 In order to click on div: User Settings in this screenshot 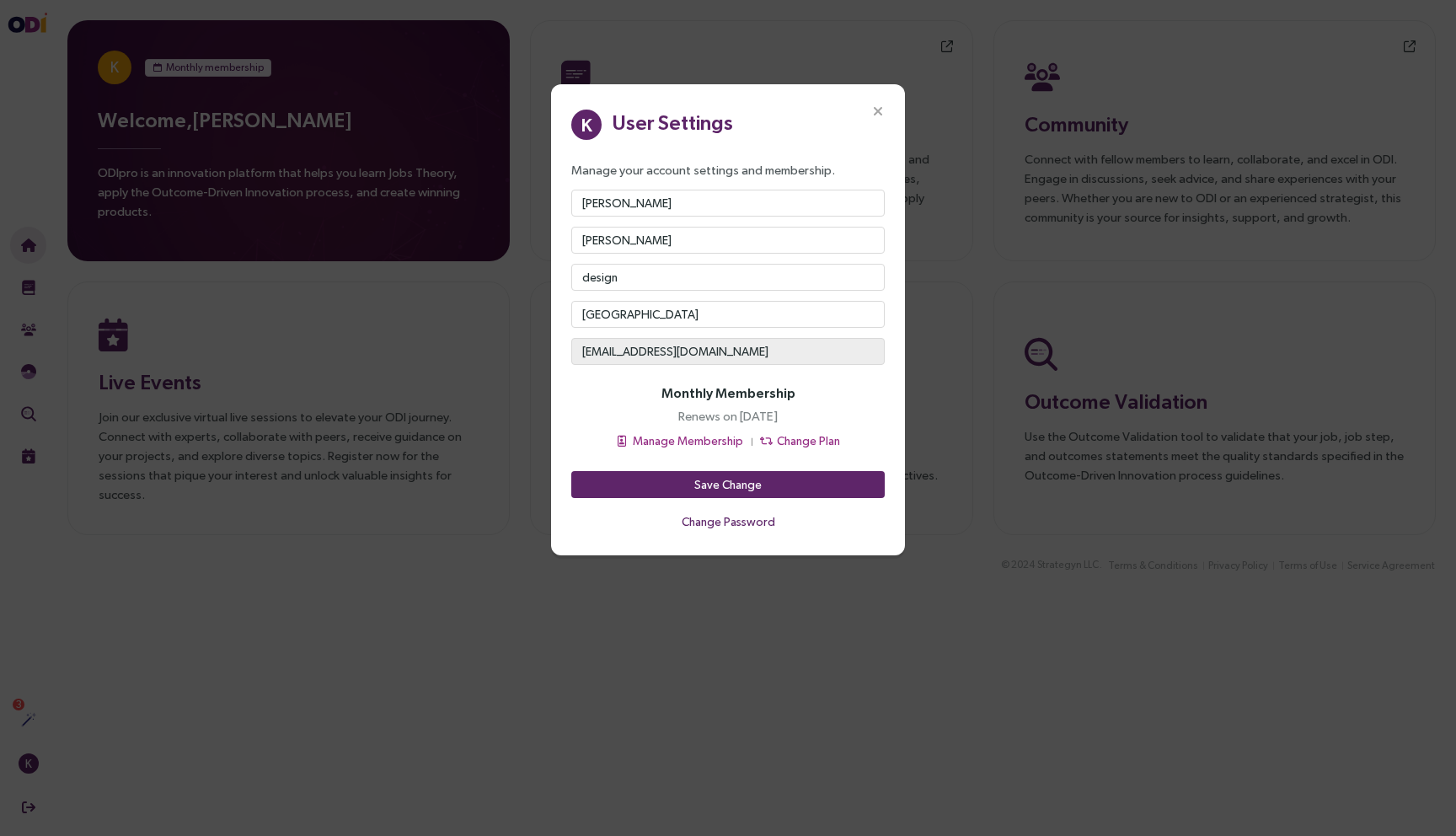, I will do `click(672, 122)`.